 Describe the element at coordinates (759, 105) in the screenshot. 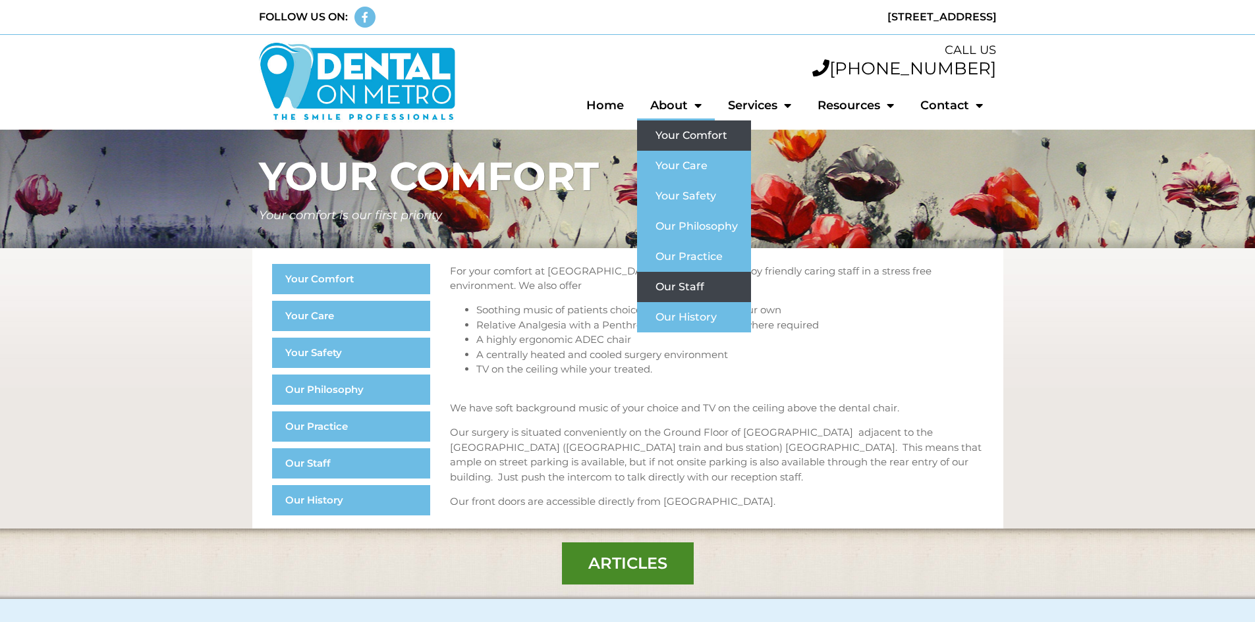

I see `a: Services` at that location.